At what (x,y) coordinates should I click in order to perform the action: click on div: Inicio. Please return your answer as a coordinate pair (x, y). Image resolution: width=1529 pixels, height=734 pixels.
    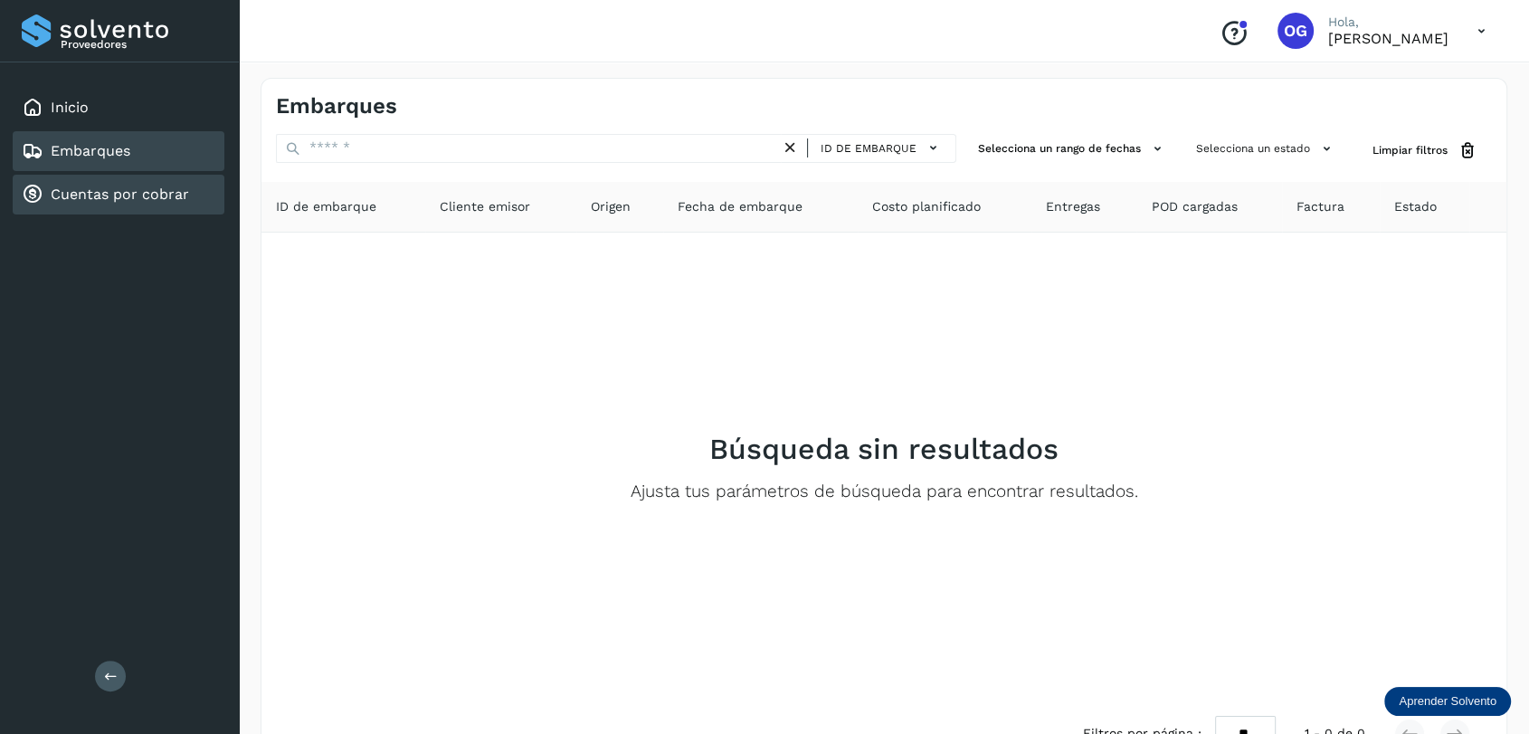
    Looking at the image, I should click on (119, 108).